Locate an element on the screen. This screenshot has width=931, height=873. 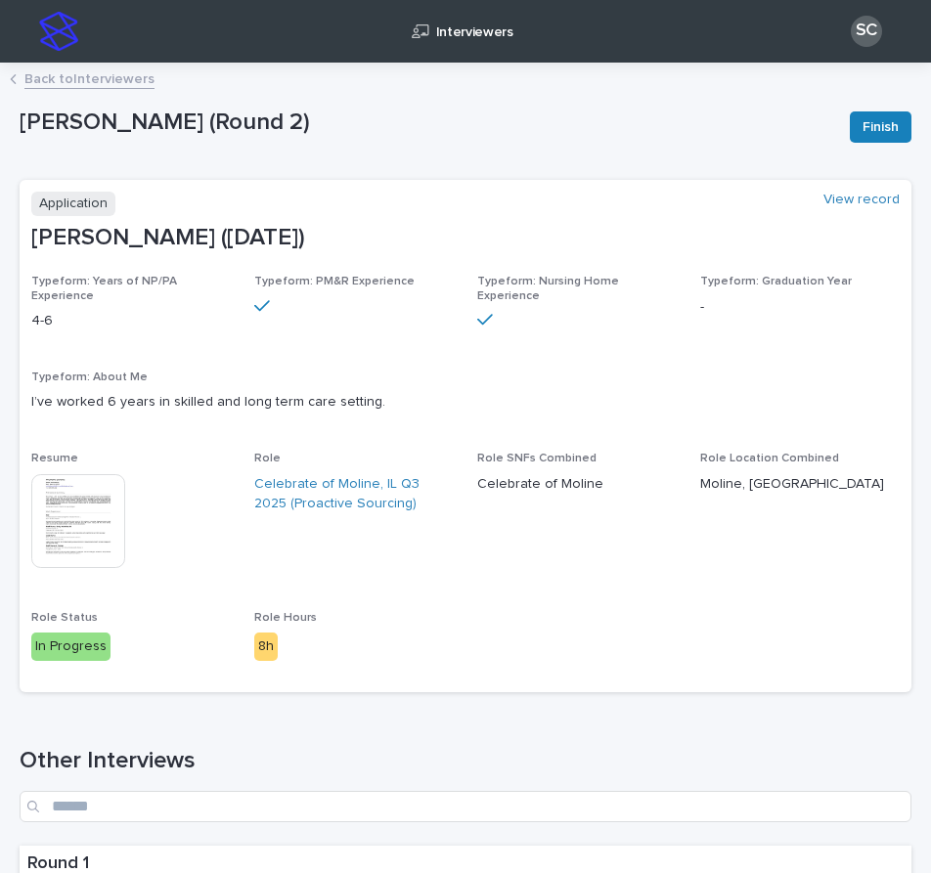
img: stacker-logo-s-only.png is located at coordinates (59, 31).